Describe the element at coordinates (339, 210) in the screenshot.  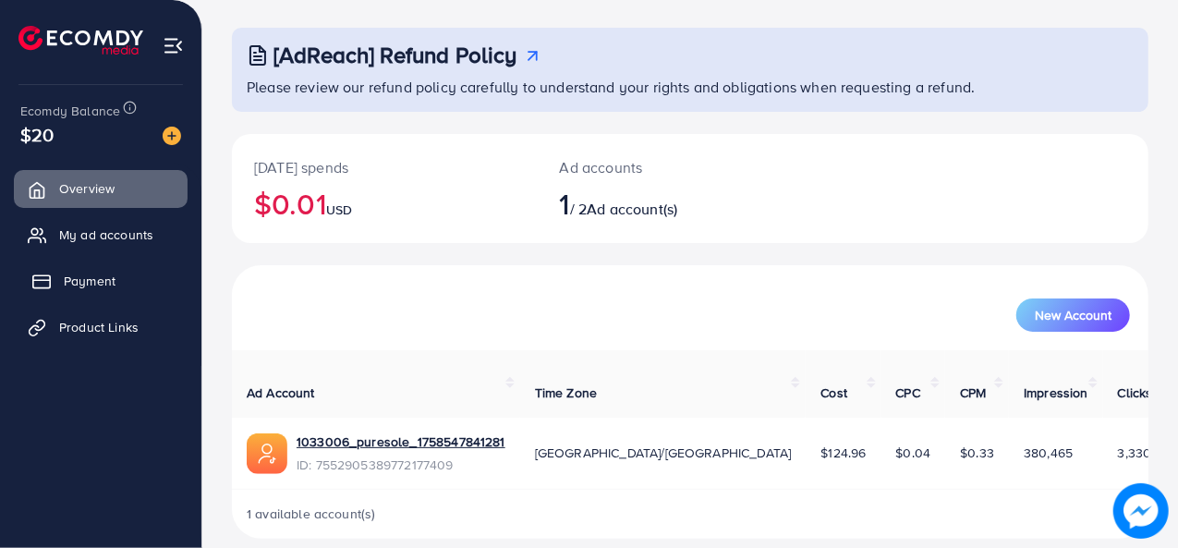
I see `span: USD` at that location.